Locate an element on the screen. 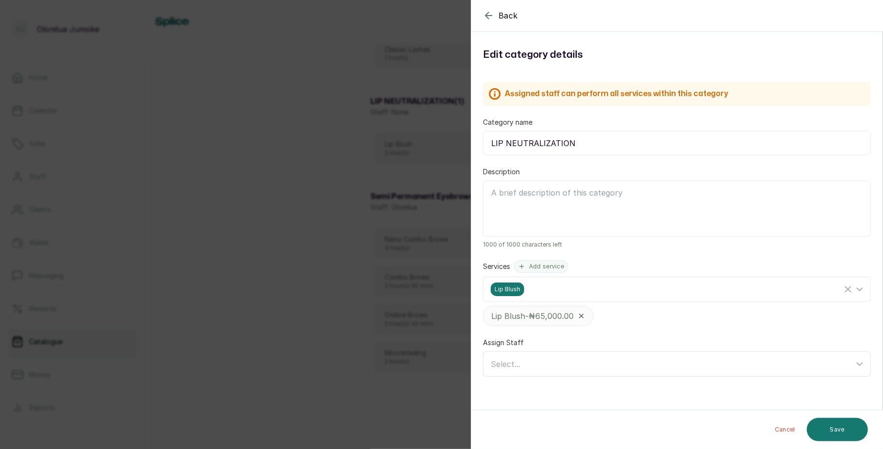  h1: Edit category details is located at coordinates (677, 55).